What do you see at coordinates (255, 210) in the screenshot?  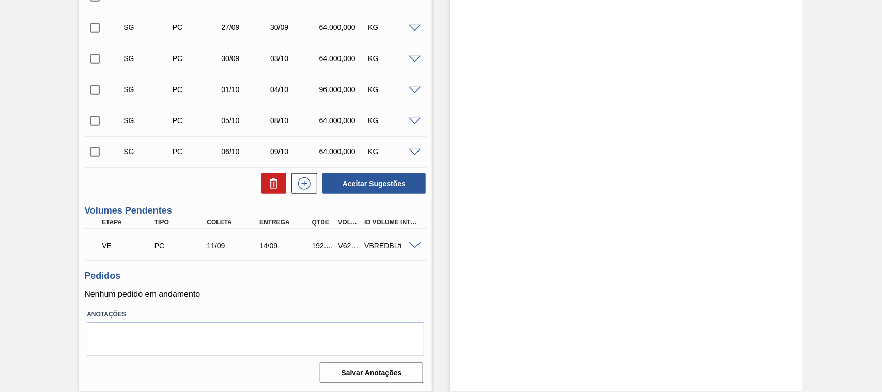 I see `h3: Volumes Pendentes` at bounding box center [255, 210].